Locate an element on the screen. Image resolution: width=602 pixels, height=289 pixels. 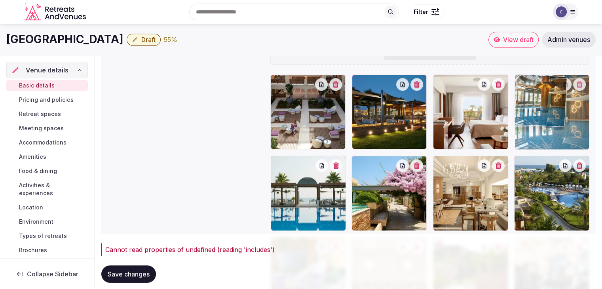
span: Types of retreats is located at coordinates (43, 236).